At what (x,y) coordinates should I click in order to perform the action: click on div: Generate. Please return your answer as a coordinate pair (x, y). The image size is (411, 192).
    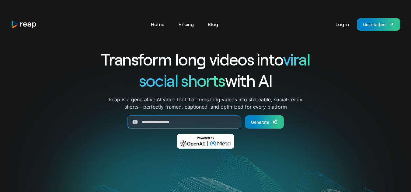
    Looking at the image, I should click on (260, 122).